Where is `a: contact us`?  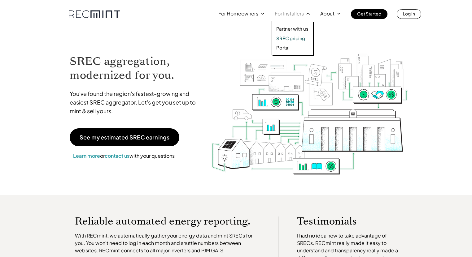 a: contact us is located at coordinates (117, 156).